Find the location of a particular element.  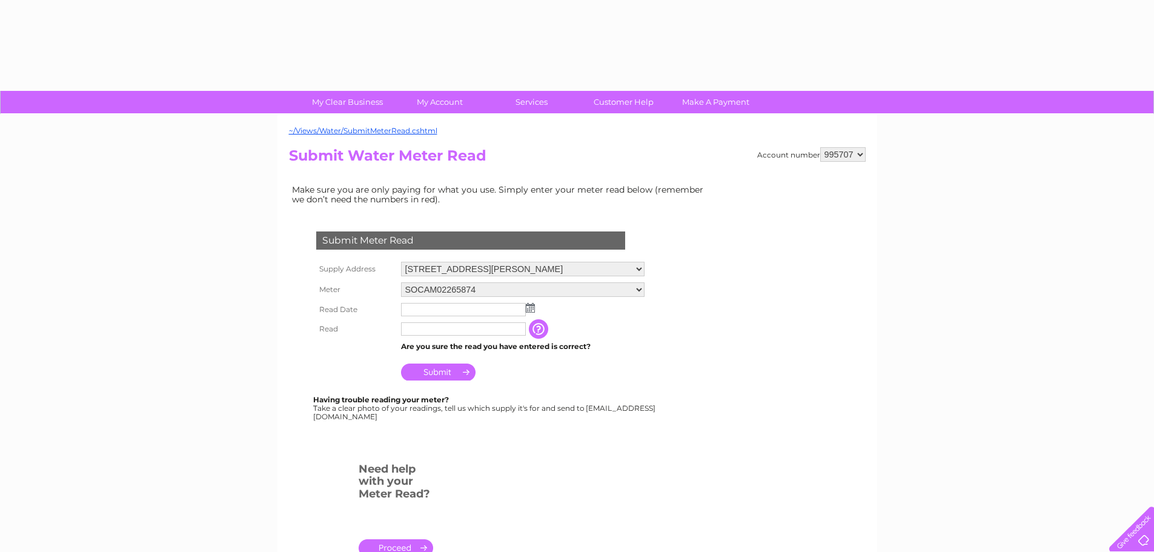

a: Make A Payment is located at coordinates (715, 102).